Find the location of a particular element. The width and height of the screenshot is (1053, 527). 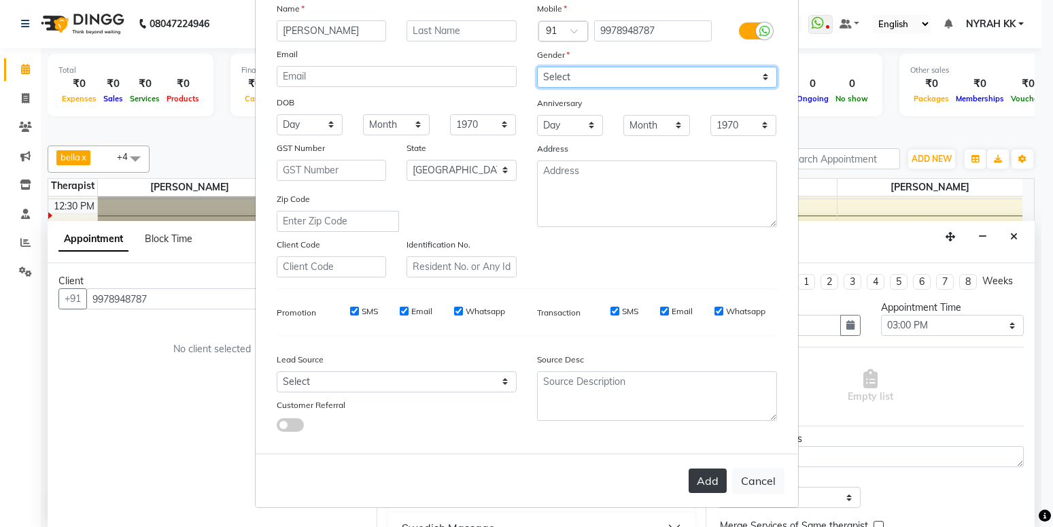

label: State is located at coordinates (416, 148).